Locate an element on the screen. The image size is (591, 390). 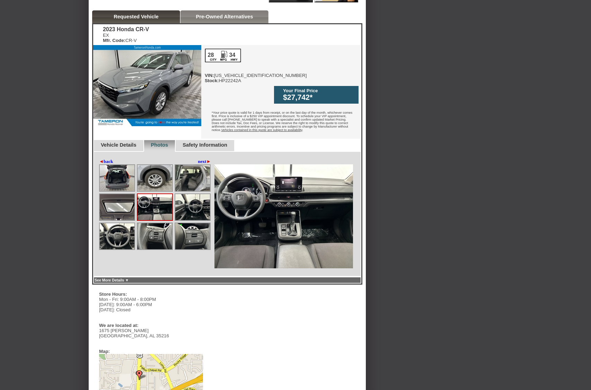
a: Pre-Owned Alternatives is located at coordinates (224, 17).